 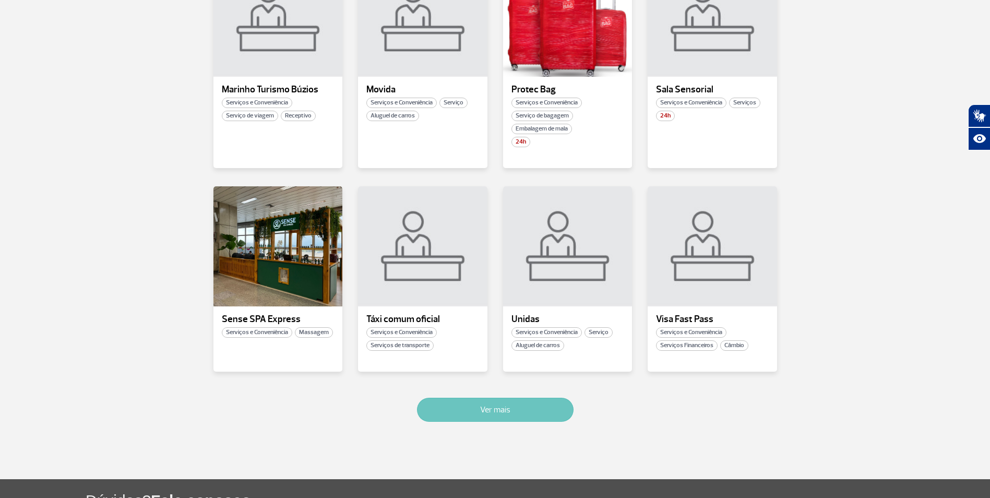 I want to click on span: Embalagem de mala, so click(x=542, y=129).